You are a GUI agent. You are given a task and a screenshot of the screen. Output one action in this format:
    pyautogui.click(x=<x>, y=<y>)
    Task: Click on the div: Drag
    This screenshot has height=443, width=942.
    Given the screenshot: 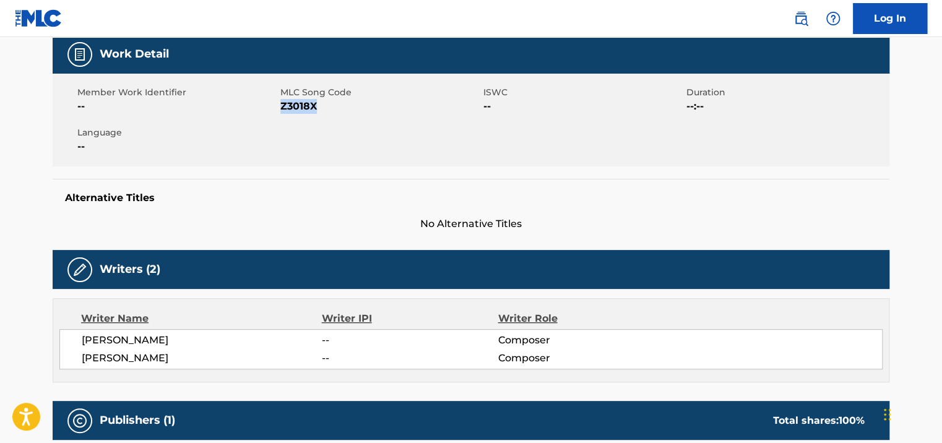 What is the action you would take?
    pyautogui.click(x=888, y=415)
    